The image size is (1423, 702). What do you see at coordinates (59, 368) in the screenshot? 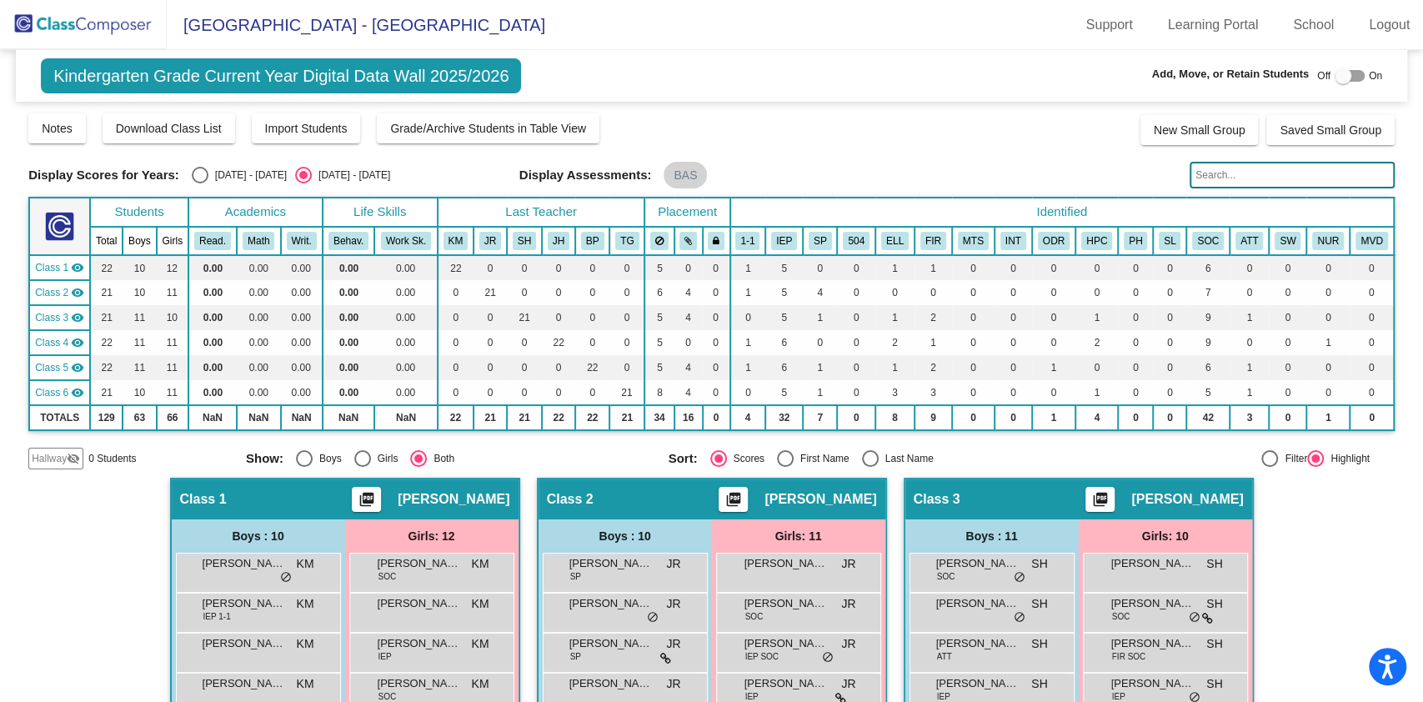
I see `td: Bridget Powell - No Class Name` at bounding box center [59, 368].